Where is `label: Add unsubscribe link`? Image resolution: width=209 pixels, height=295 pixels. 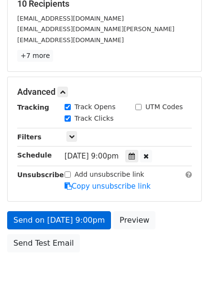 label: Add unsubscribe link is located at coordinates (110, 174).